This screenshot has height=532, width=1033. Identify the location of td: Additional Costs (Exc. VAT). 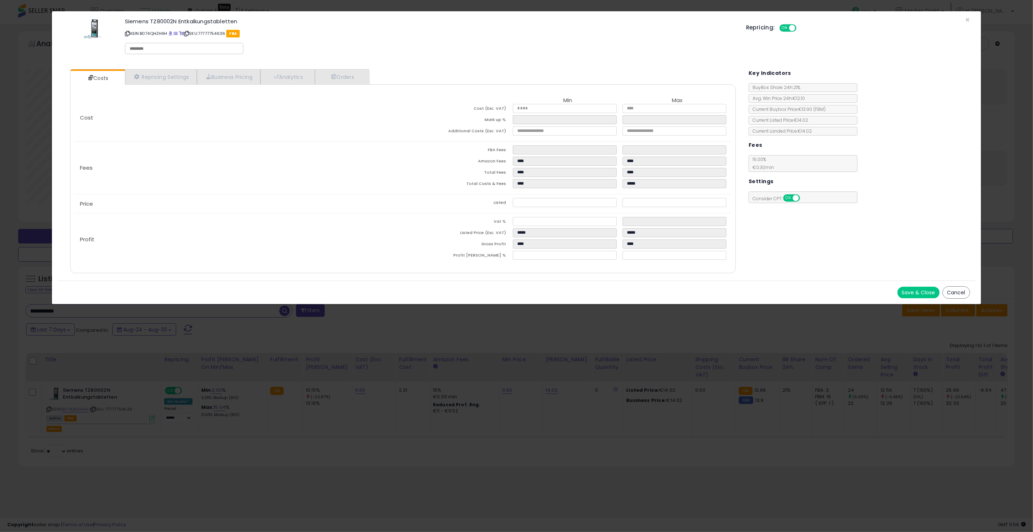
(458, 132).